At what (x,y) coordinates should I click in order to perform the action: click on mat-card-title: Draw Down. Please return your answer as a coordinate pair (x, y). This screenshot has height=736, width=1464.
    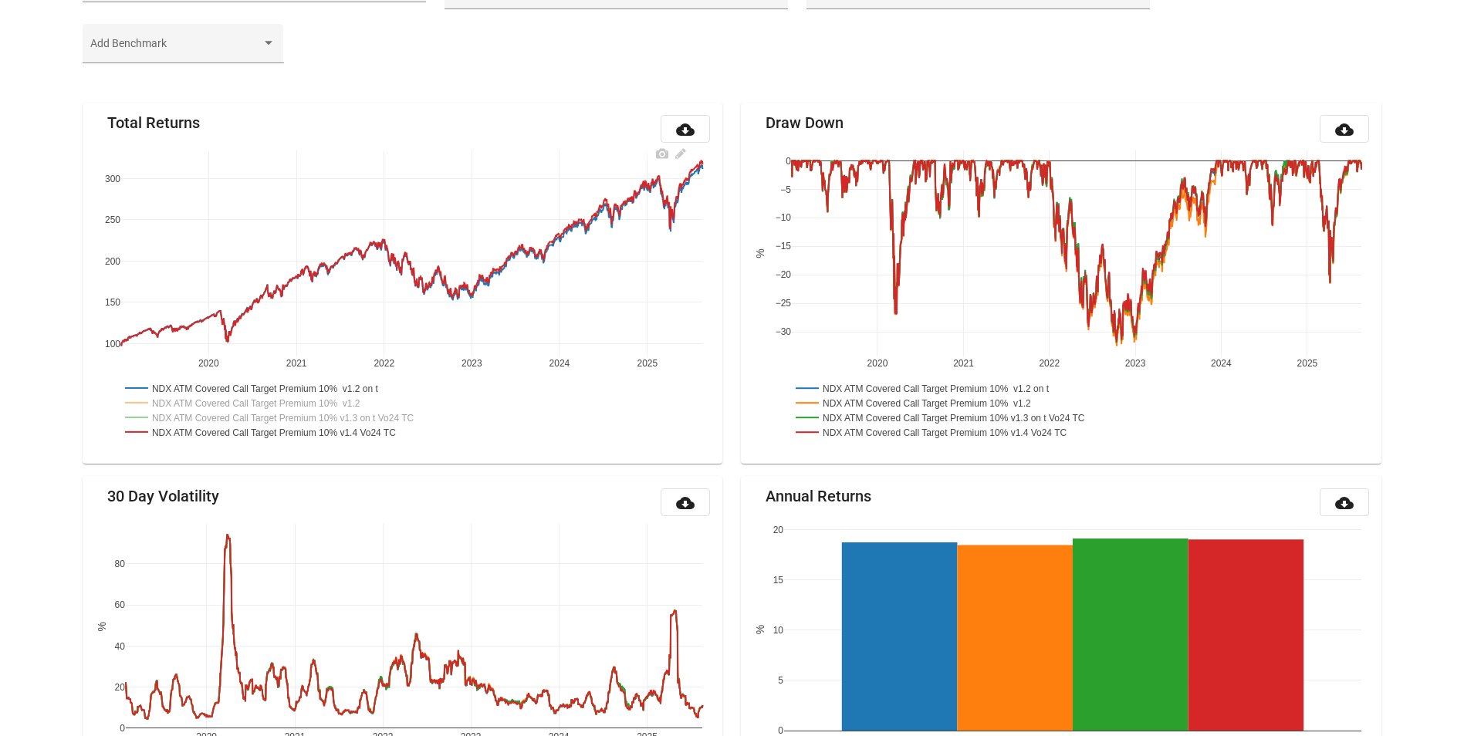
    Looking at the image, I should click on (804, 123).